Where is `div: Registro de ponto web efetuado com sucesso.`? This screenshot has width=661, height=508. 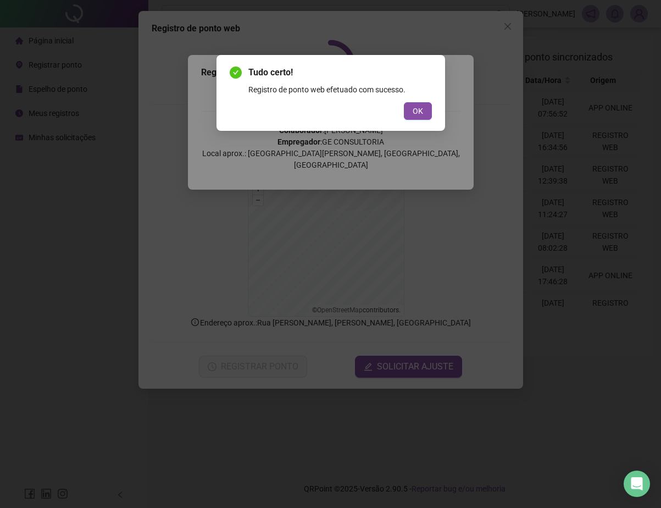
div: Registro de ponto web efetuado com sucesso. is located at coordinates (340, 90).